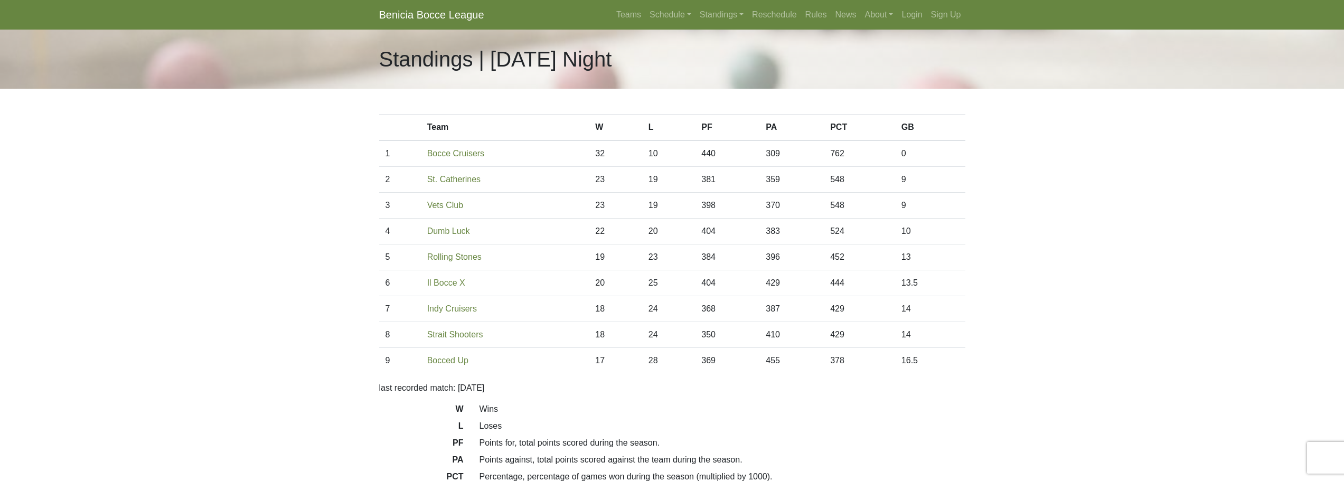 The height and width of the screenshot is (481, 1344). Describe the element at coordinates (421, 445) in the screenshot. I see `dt: PF` at that location.